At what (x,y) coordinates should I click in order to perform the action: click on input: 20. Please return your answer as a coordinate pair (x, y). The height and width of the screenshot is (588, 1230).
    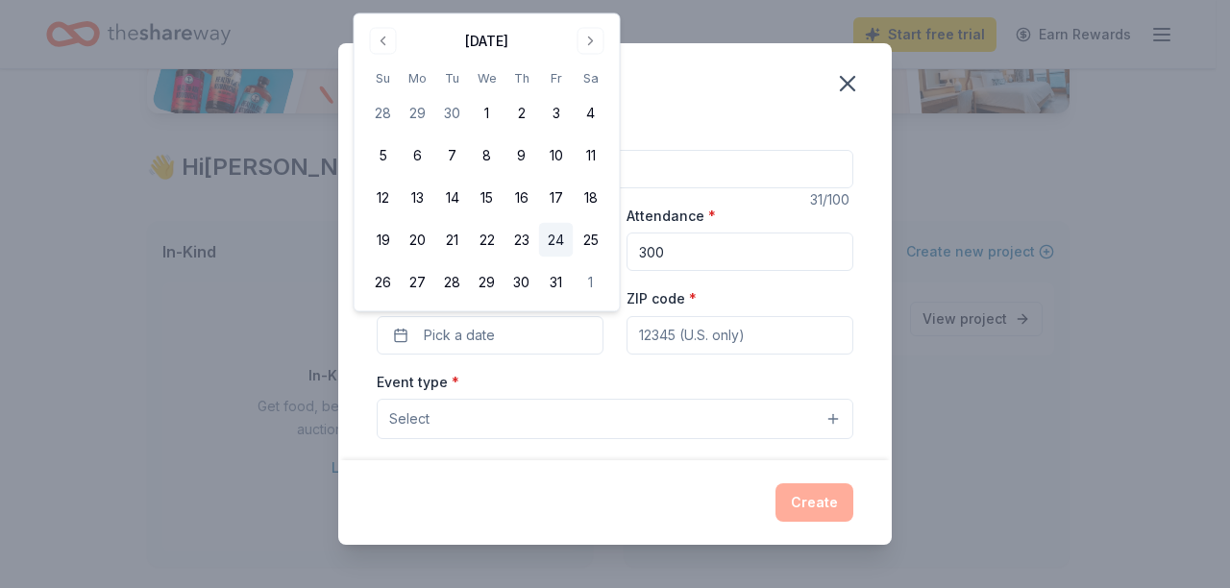
    Looking at the image, I should click on (740, 252).